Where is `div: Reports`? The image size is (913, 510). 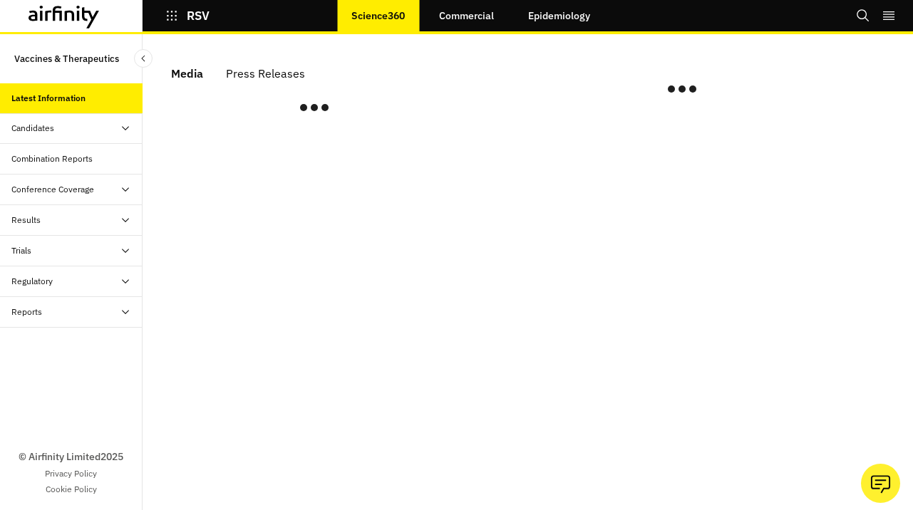 div: Reports is located at coordinates (26, 312).